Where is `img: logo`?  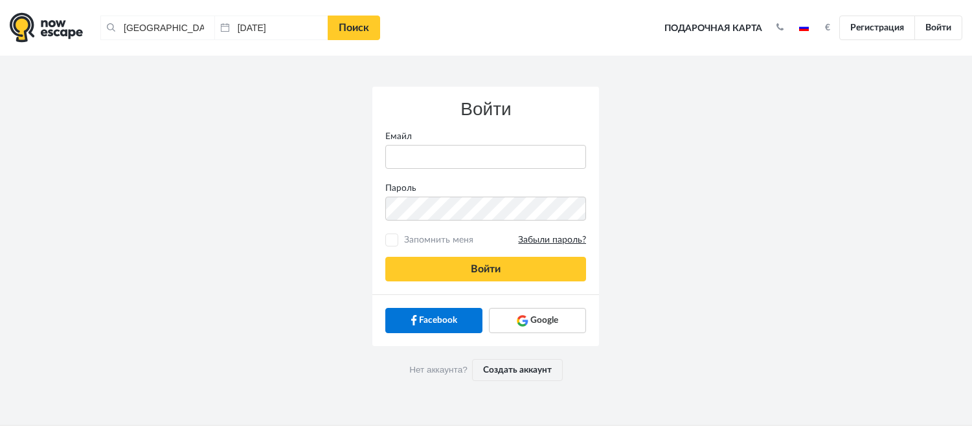
img: logo is located at coordinates (46, 27).